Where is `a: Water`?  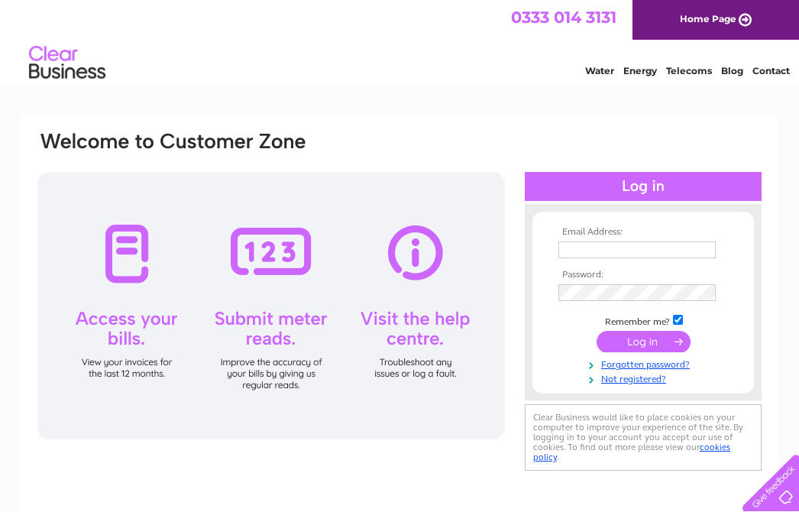
a: Water is located at coordinates (600, 70).